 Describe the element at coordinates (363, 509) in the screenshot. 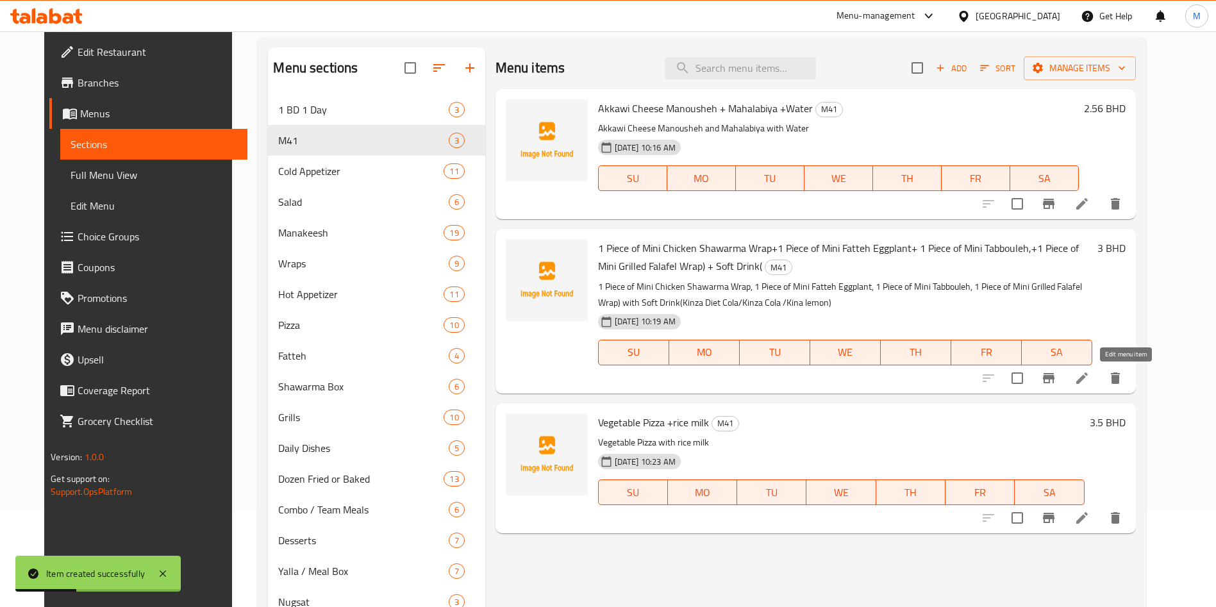

I see `span: Combo / Team Meals` at that location.